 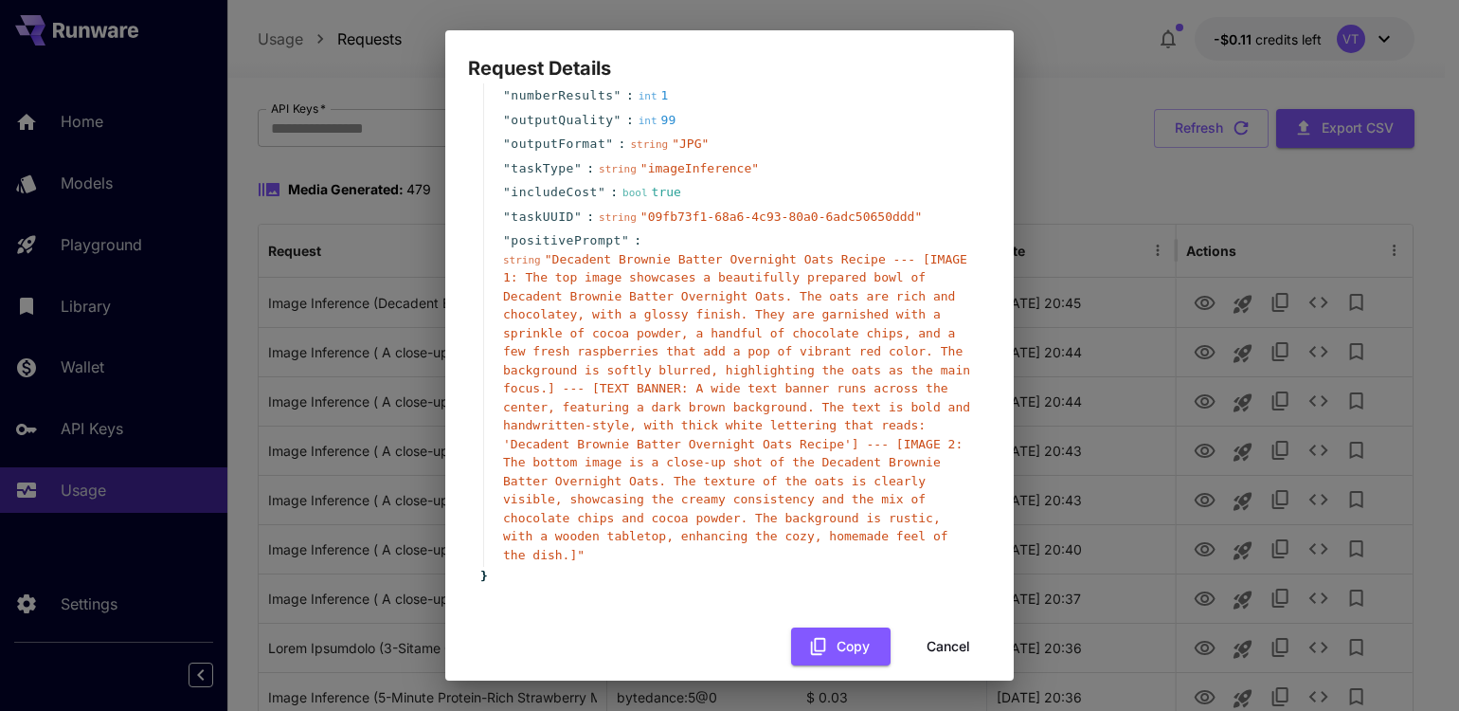 I want to click on span: numberResults, so click(x=562, y=96).